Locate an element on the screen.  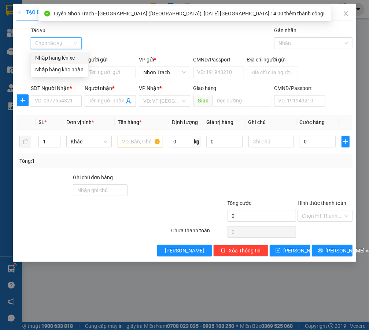
input: 0 is located at coordinates (224, 142).